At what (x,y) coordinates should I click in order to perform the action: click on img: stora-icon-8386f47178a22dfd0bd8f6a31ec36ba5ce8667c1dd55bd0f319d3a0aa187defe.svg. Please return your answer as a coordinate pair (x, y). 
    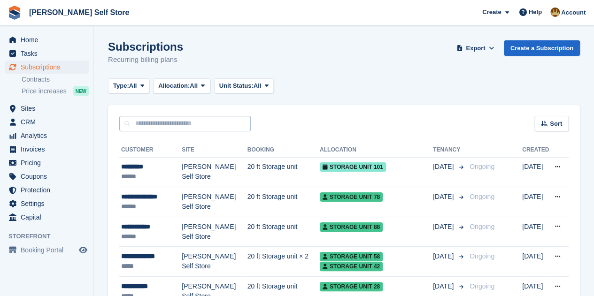
    Looking at the image, I should click on (15, 13).